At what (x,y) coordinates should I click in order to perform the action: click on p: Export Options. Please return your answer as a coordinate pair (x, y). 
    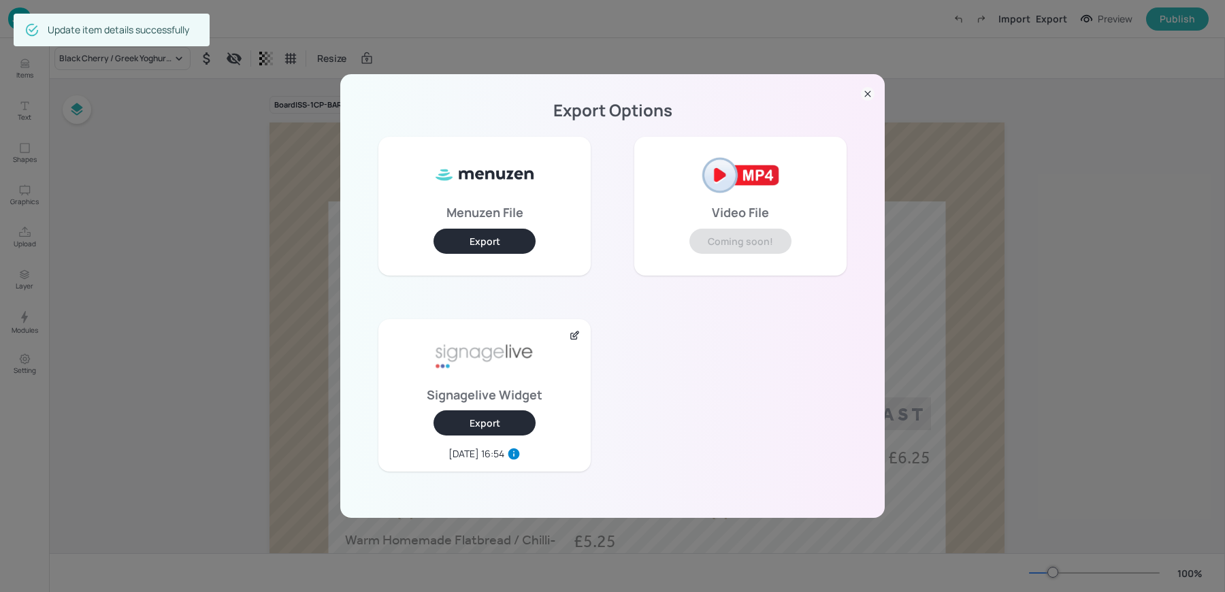
    Looking at the image, I should click on (612, 110).